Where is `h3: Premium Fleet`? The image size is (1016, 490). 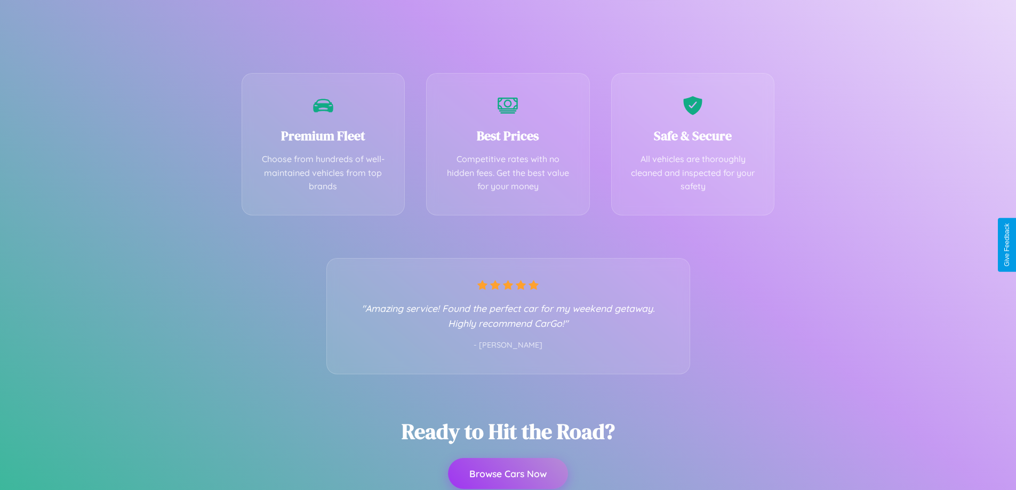
h3: Premium Fleet is located at coordinates (323, 135).